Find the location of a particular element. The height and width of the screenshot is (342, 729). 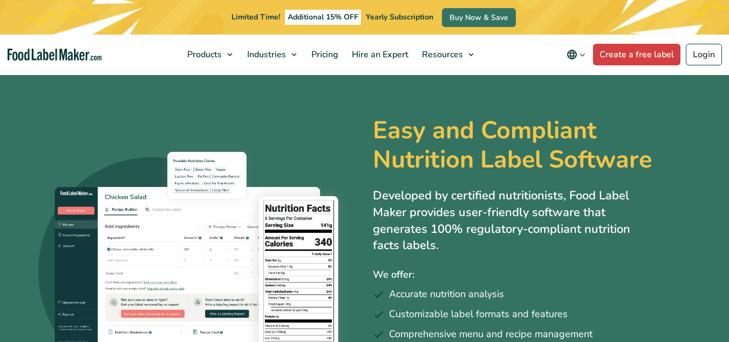

span: Additional 15% OFF is located at coordinates (323, 17).